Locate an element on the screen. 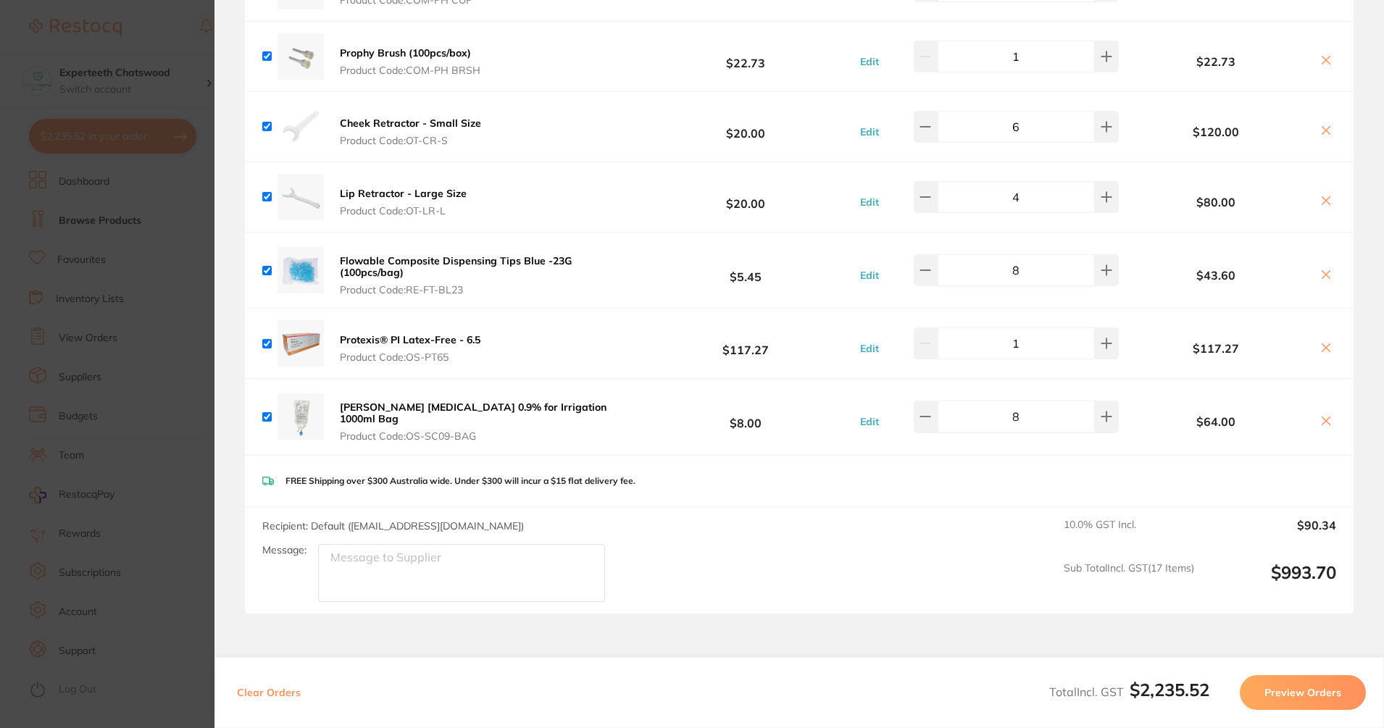 This screenshot has height=728, width=1384. b: Flowable Composite Dispensing Tips Blue -23G (100pcs/bag) is located at coordinates (456, 267).